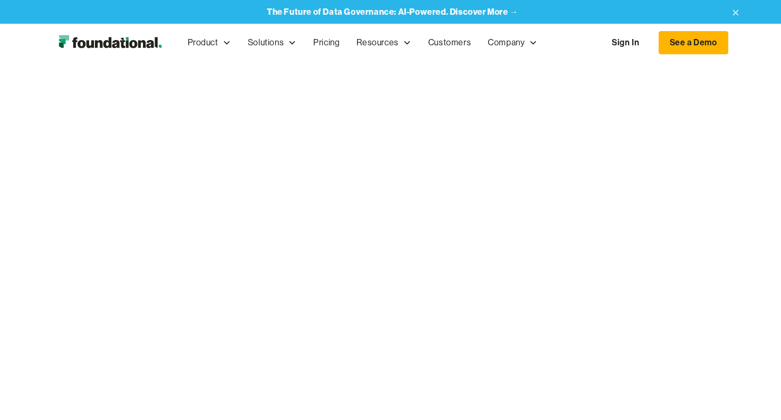 The width and height of the screenshot is (781, 420). I want to click on a: The Future of Data Governance: AI-Powered. Discover More →, so click(392, 12).